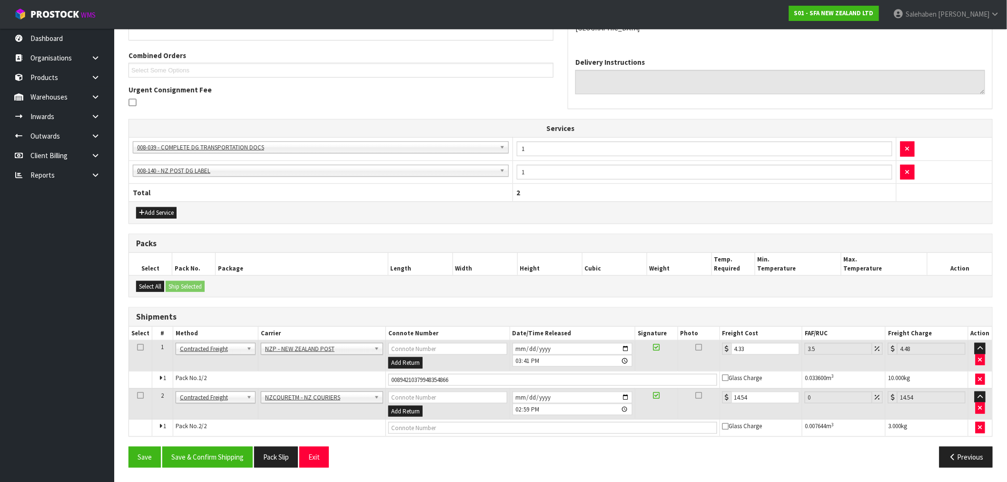  What do you see at coordinates (448, 333) in the screenshot?
I see `th: Connote Number` at bounding box center [448, 333].